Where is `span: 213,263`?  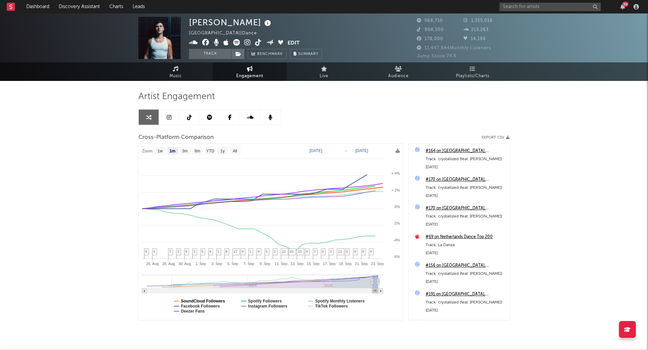
span: 213,263 is located at coordinates (476, 30).